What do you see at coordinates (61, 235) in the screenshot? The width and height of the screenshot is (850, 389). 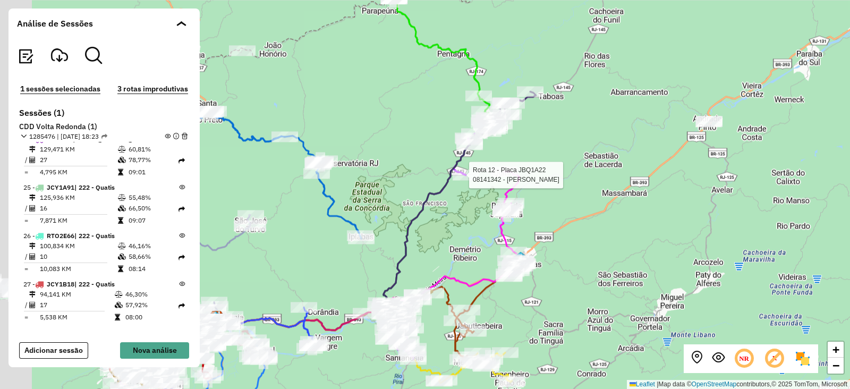 I see `span: RTO2E66` at bounding box center [61, 235].